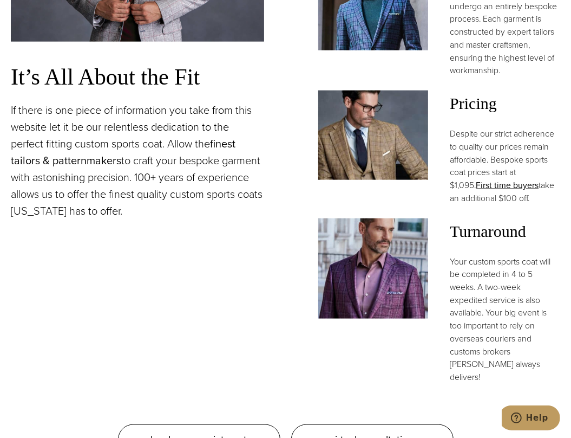 The height and width of the screenshot is (438, 571). What do you see at coordinates (35, 12) in the screenshot?
I see `span: Help` at bounding box center [35, 12].